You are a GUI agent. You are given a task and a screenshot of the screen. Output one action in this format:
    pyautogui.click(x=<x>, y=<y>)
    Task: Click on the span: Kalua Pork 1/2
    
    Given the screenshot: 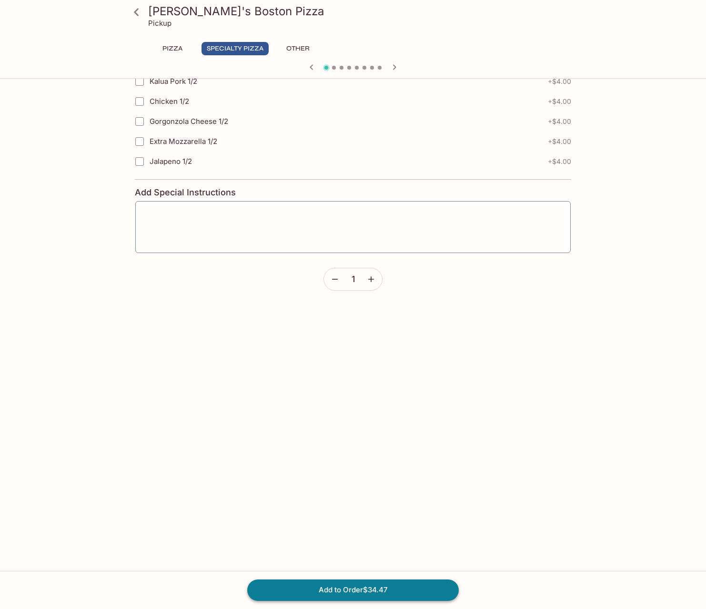 What is the action you would take?
    pyautogui.click(x=173, y=81)
    